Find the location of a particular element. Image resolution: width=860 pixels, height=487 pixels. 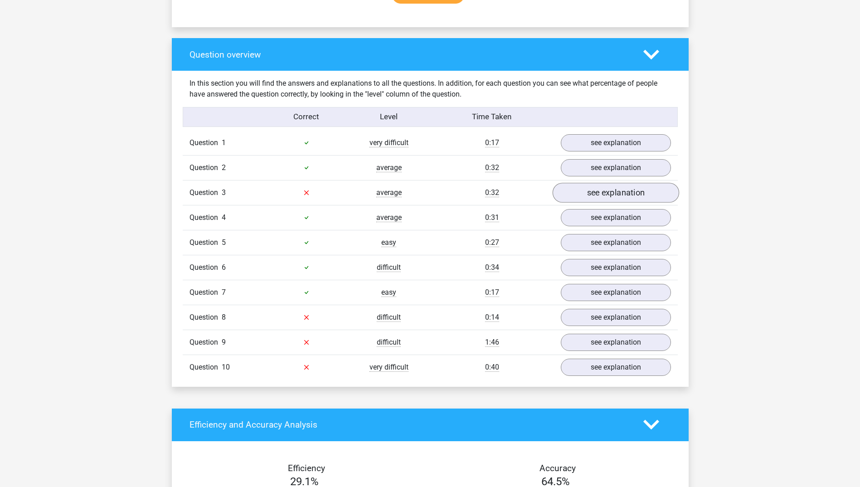

div: Time Taken is located at coordinates (491, 117).